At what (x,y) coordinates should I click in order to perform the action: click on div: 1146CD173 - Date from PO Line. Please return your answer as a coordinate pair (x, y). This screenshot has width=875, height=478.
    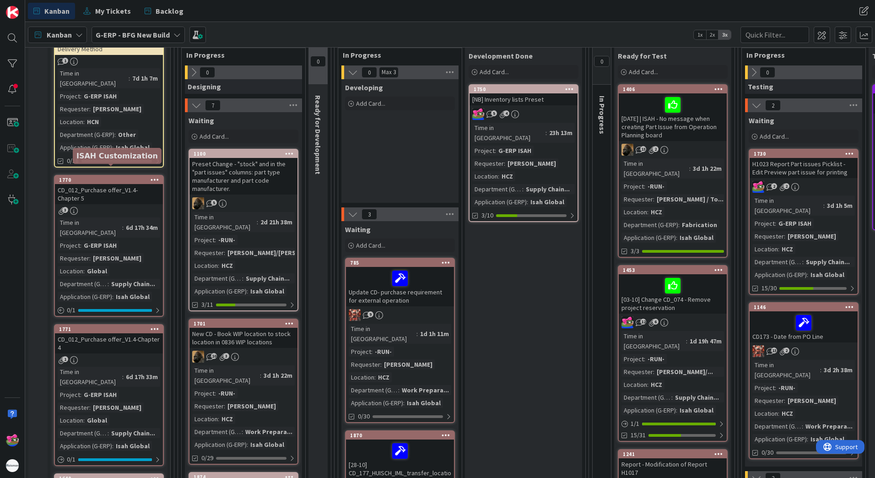
    Looking at the image, I should click on (804, 323).